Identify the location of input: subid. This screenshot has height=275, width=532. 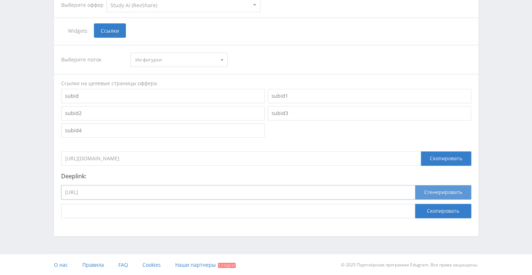
(163, 96).